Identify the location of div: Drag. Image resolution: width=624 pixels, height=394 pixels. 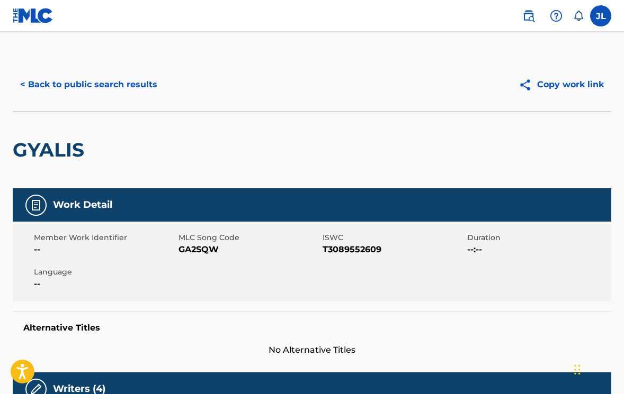
(577, 370).